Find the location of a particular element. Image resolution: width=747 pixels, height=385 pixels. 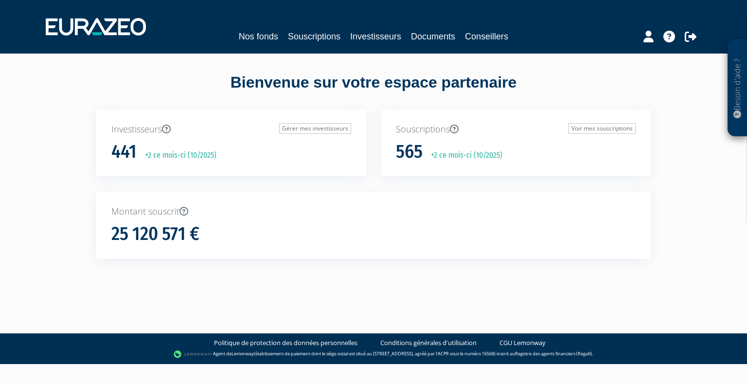

a: Documents is located at coordinates (433, 36).